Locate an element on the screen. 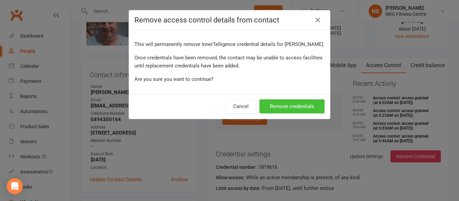  div: Open Intercom Messenger is located at coordinates (15, 186).